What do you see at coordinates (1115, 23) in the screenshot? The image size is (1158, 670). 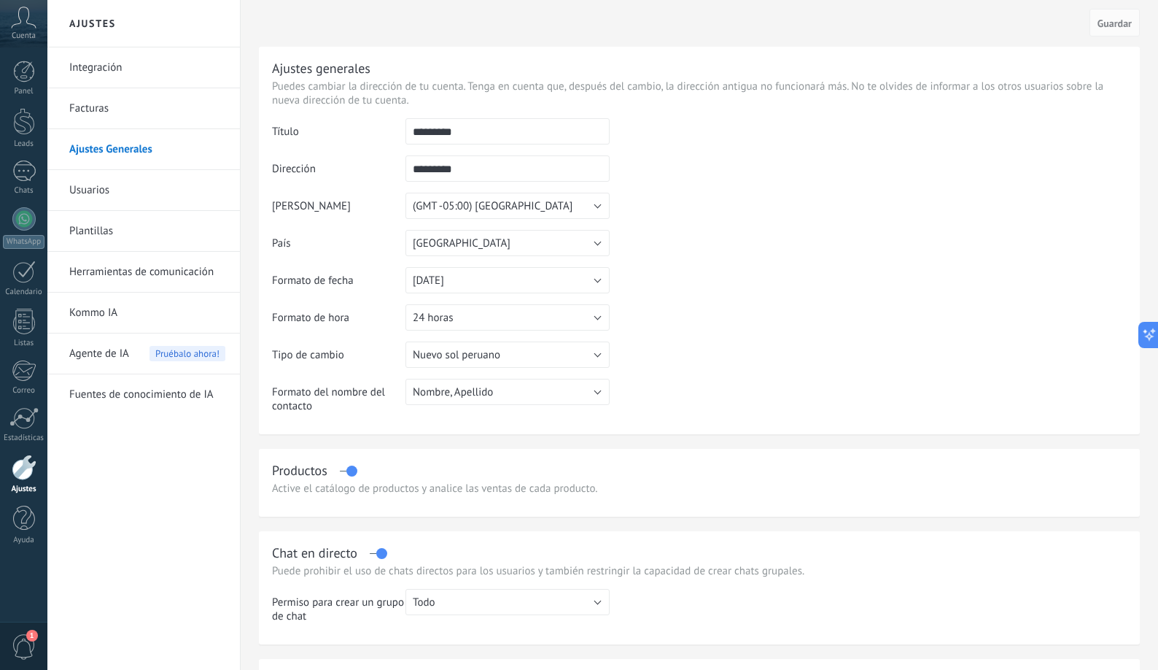 I see `span: Guardar` at bounding box center [1115, 23].